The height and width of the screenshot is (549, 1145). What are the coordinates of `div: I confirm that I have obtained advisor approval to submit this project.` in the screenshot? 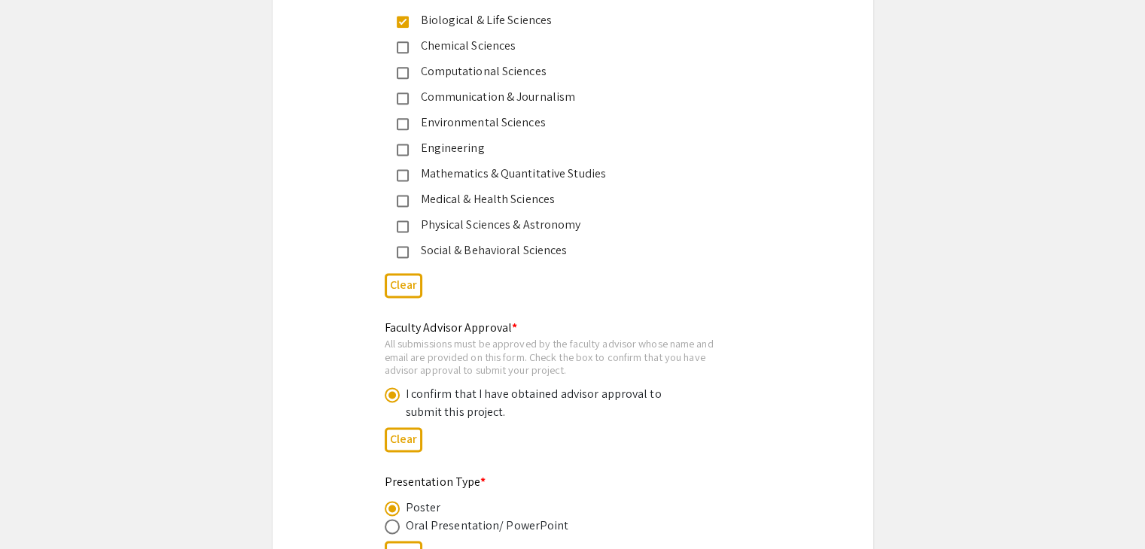 It's located at (537, 403).